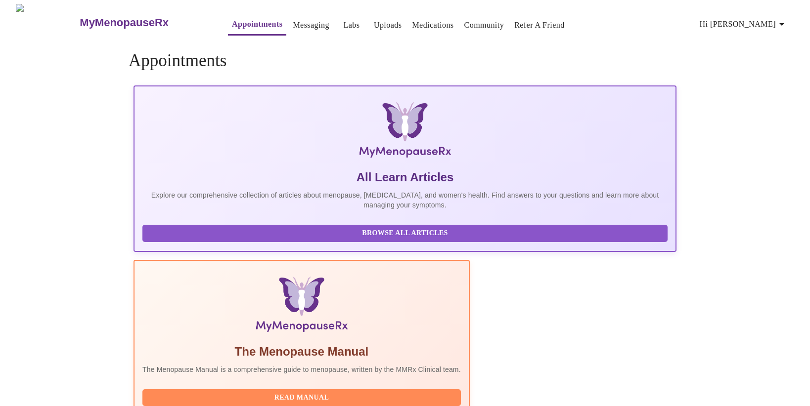 This screenshot has width=810, height=406. What do you see at coordinates (539, 25) in the screenshot?
I see `a: Refer a Friend` at bounding box center [539, 25].